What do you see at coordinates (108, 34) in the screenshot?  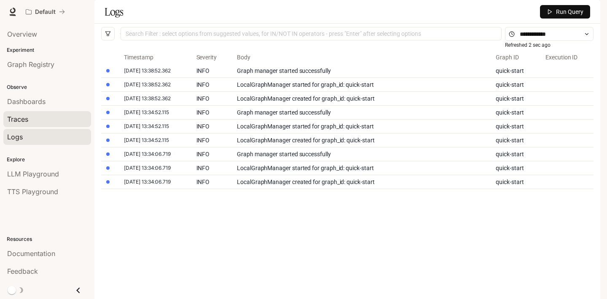 I see `button: filter` at bounding box center [108, 34].